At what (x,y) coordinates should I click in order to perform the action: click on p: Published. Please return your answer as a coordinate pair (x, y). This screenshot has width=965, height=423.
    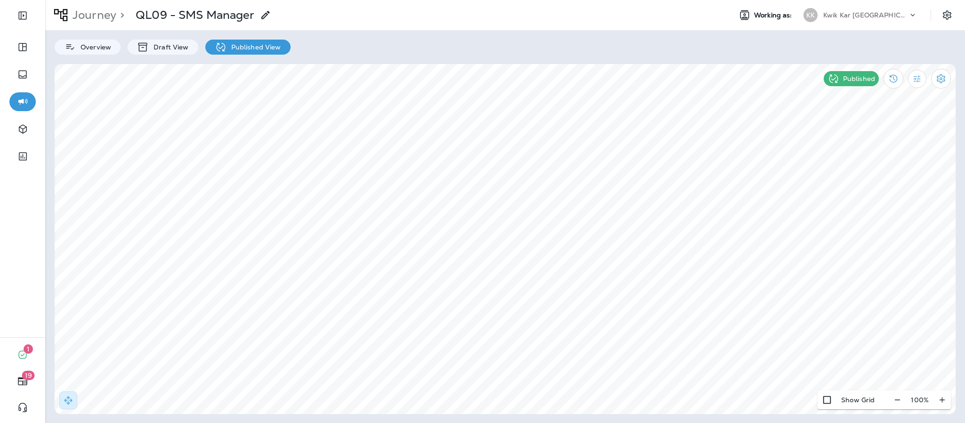
    Looking at the image, I should click on (859, 79).